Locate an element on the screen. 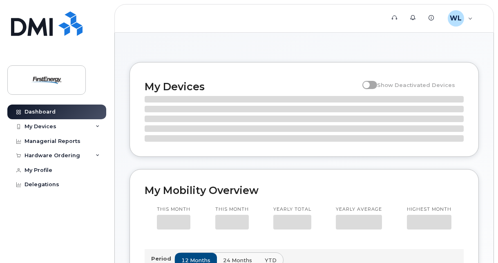 The height and width of the screenshot is (263, 498). h2: My Devices is located at coordinates (251, 87).